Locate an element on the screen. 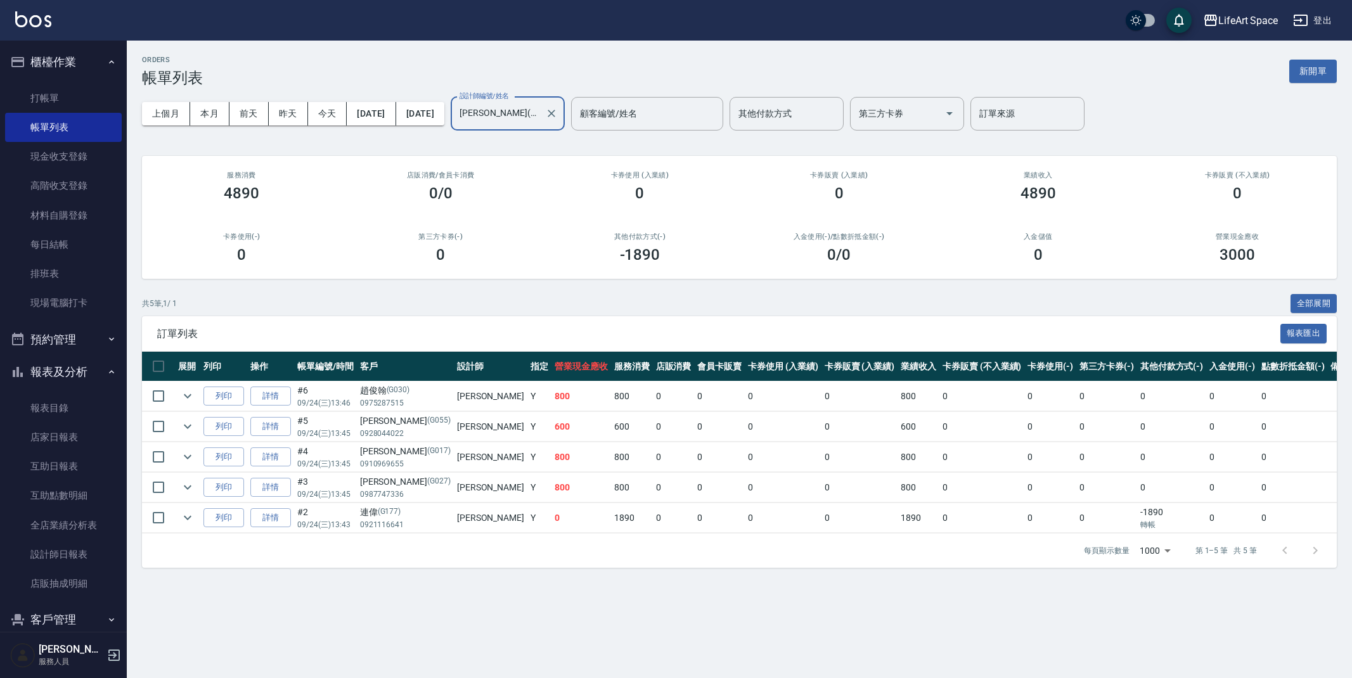 This screenshot has width=1352, height=678. a: 店販抽成明細 is located at coordinates (63, 584).